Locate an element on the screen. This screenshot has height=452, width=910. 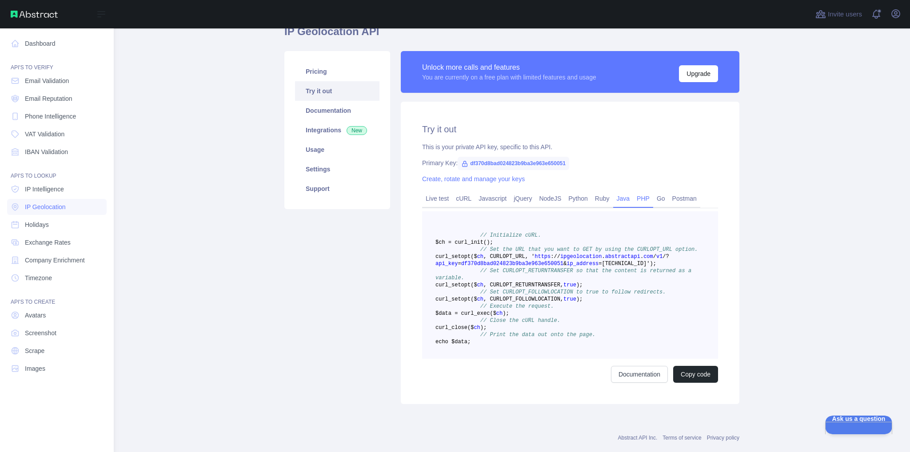
span: Invite users is located at coordinates (845, 14).